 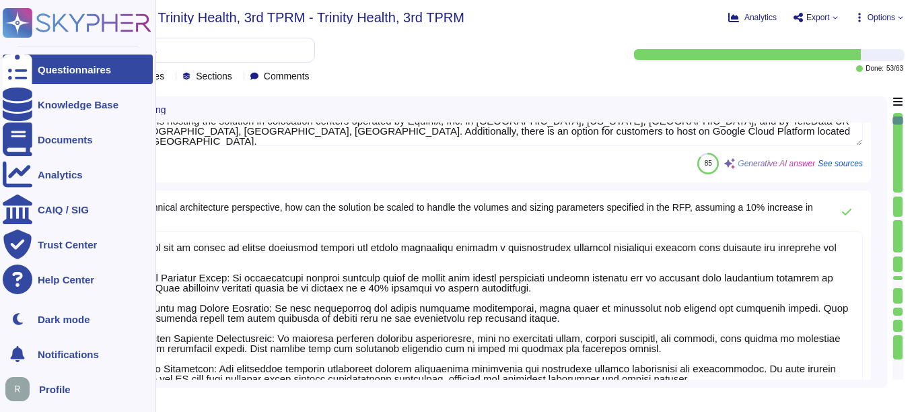 What do you see at coordinates (77, 279) in the screenshot?
I see `a: Help Center` at bounding box center [77, 279].